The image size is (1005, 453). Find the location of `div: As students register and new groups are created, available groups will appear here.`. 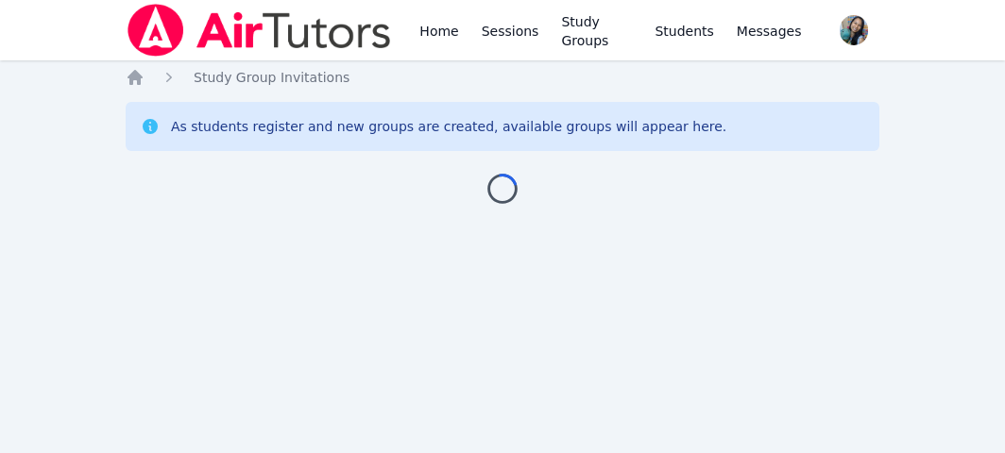

div: As students register and new groups are created, available groups will appear here. is located at coordinates (448, 127).